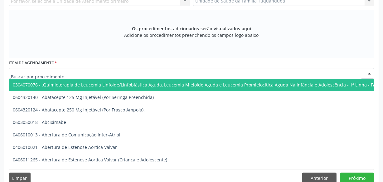 Image resolution: width=383 pixels, height=182 pixels. Describe the element at coordinates (65, 147) in the screenshot. I see `span: 0406010021 - Abertura de Estenose Aortica Valvar` at that location.